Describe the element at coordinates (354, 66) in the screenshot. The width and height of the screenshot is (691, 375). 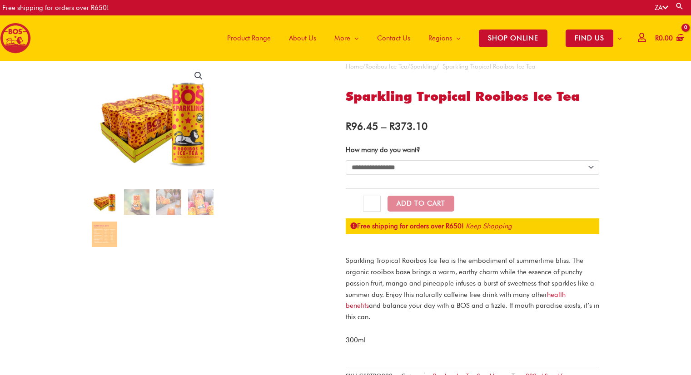
I see `a: Home` at that location.